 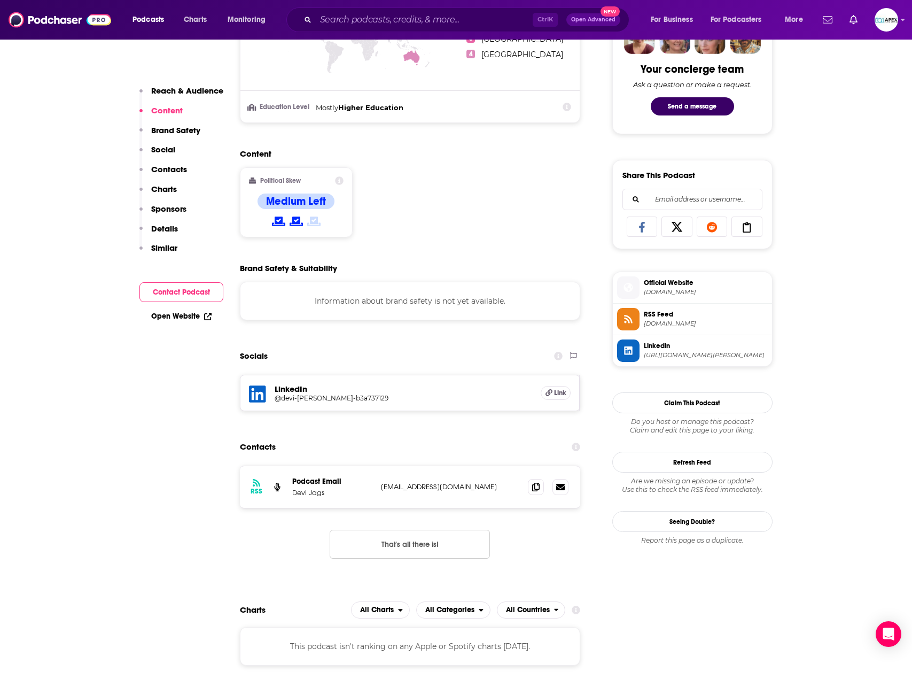 I want to click on button: Charts, so click(x=158, y=193).